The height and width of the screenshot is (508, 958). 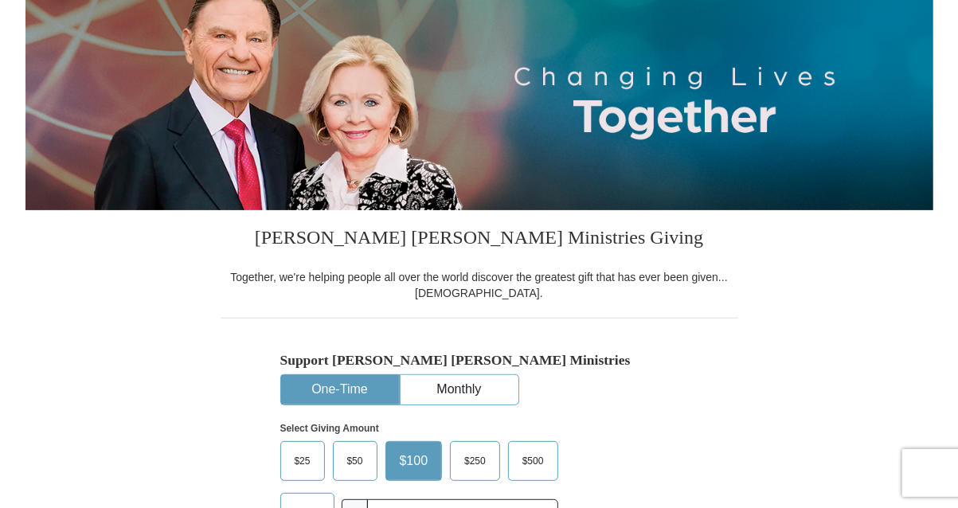 What do you see at coordinates (414, 461) in the screenshot?
I see `span: $100` at bounding box center [414, 461].